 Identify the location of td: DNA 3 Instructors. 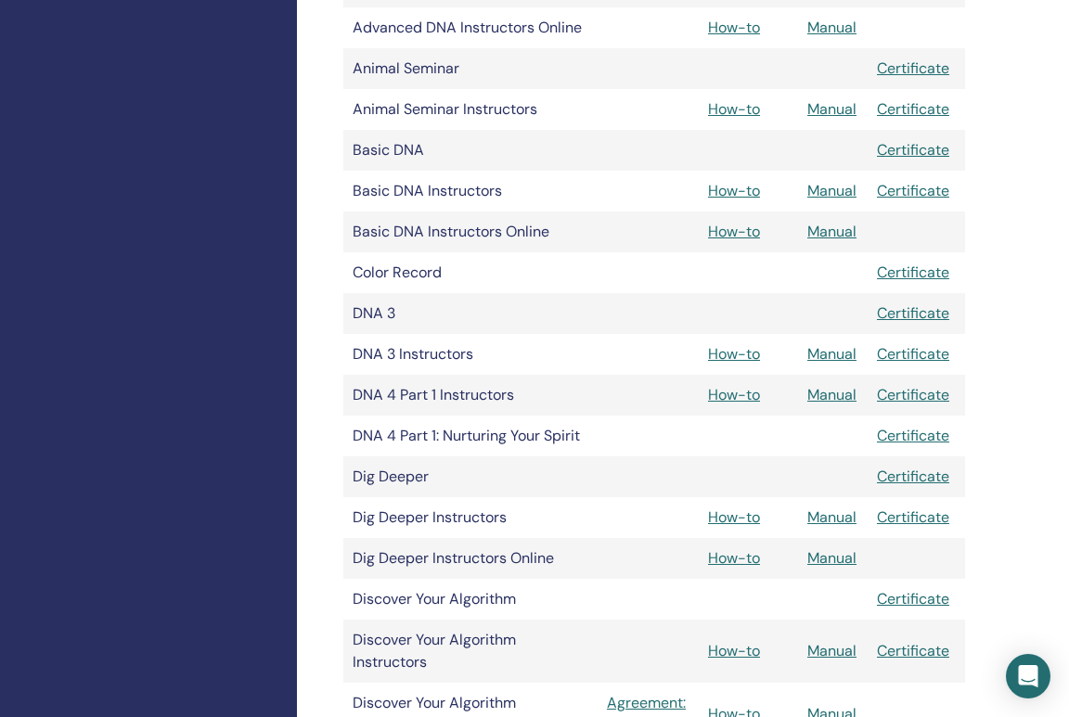
(471, 355).